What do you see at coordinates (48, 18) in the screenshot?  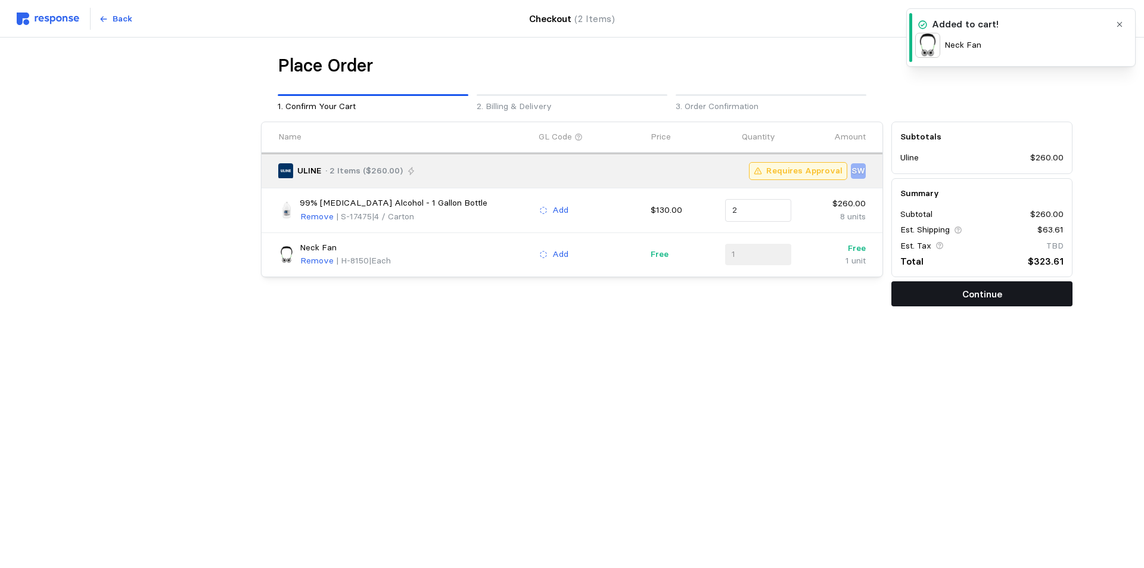 I see `img: svg%3e` at bounding box center [48, 18].